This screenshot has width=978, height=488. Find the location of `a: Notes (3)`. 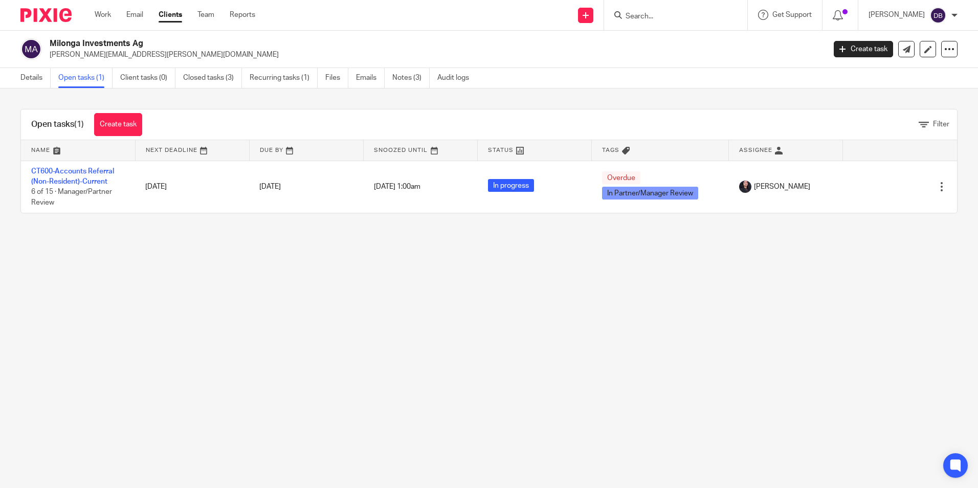

a: Notes (3) is located at coordinates (411, 78).